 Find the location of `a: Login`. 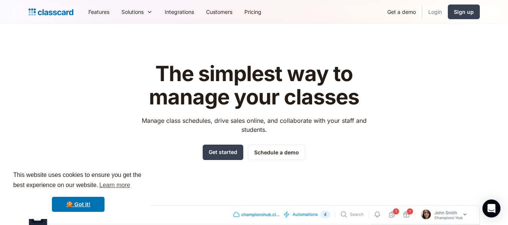

a: Login is located at coordinates (435, 12).